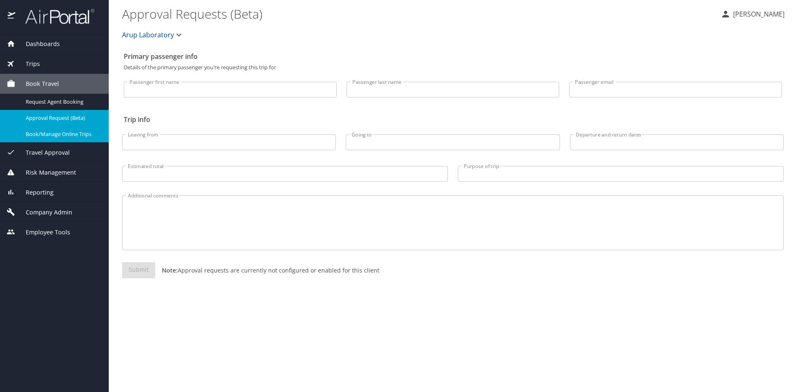 The height and width of the screenshot is (392, 797). Describe the element at coordinates (267, 270) in the screenshot. I see `p: Approval requests are currently not configured or enabled for this client` at that location.